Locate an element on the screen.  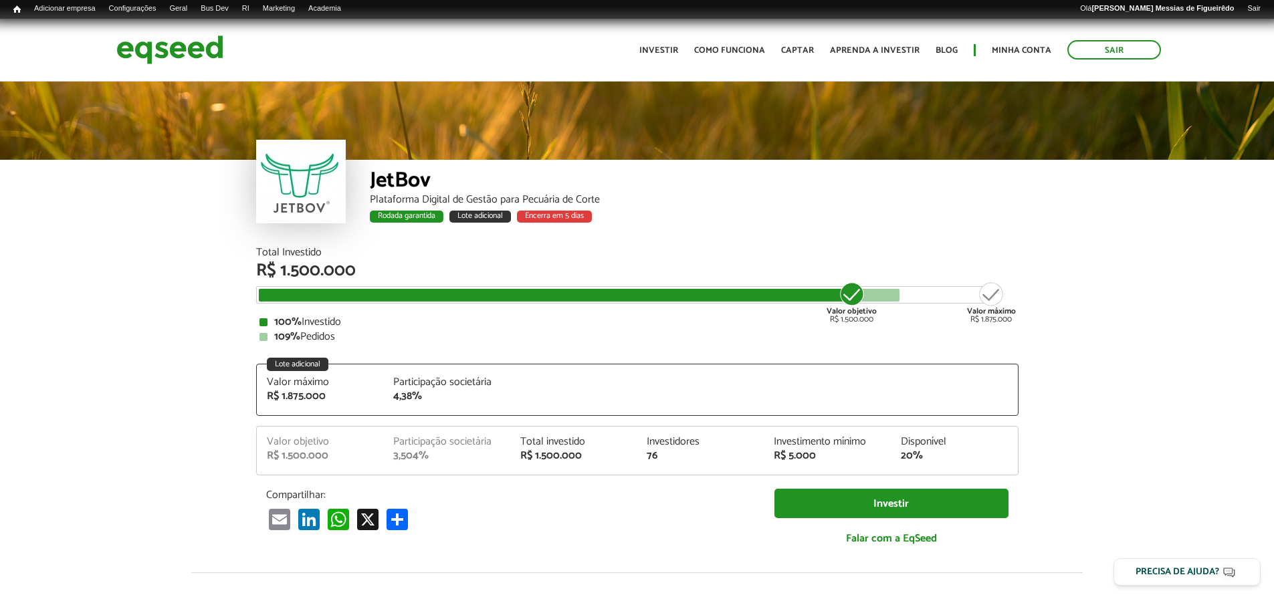
a: Falar com a EqSeed is located at coordinates (891, 538).